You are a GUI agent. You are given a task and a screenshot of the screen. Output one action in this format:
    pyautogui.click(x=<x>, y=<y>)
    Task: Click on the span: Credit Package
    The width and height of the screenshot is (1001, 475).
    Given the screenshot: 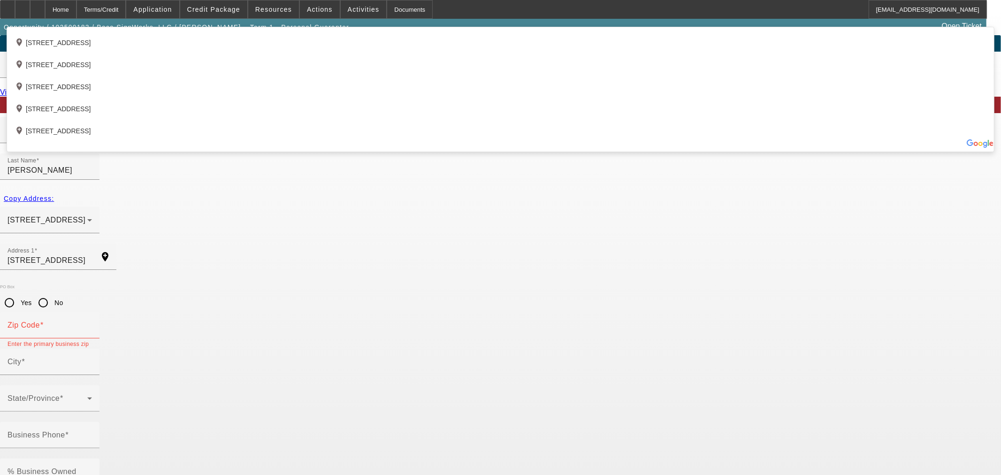 What is the action you would take?
    pyautogui.click(x=214, y=9)
    